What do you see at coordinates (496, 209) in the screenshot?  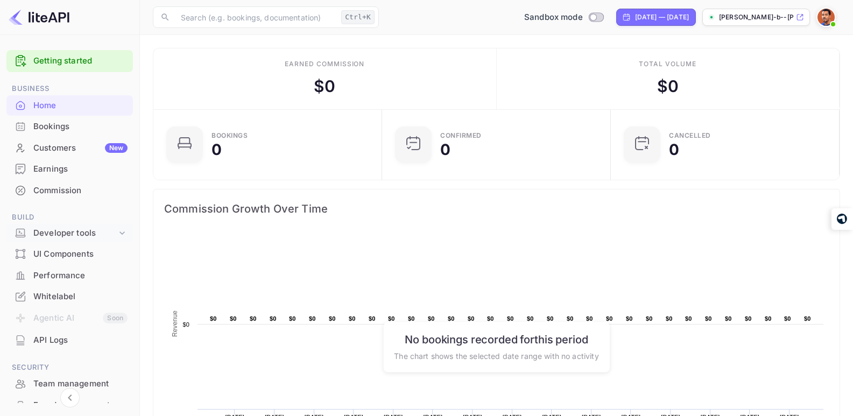 I see `span: Commission Growth Over Time` at bounding box center [496, 209].